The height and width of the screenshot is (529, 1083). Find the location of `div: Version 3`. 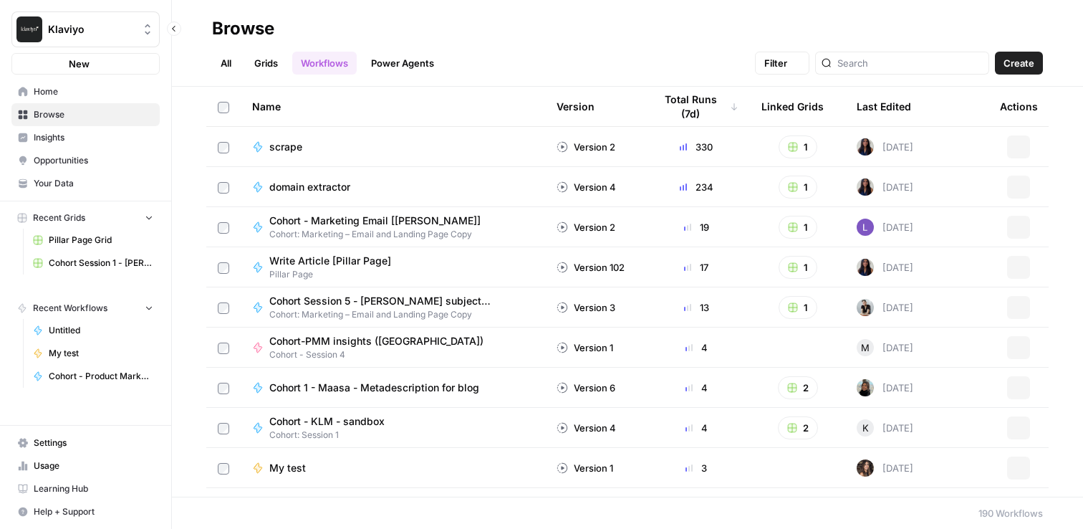

div: Version 3 is located at coordinates (586, 307).